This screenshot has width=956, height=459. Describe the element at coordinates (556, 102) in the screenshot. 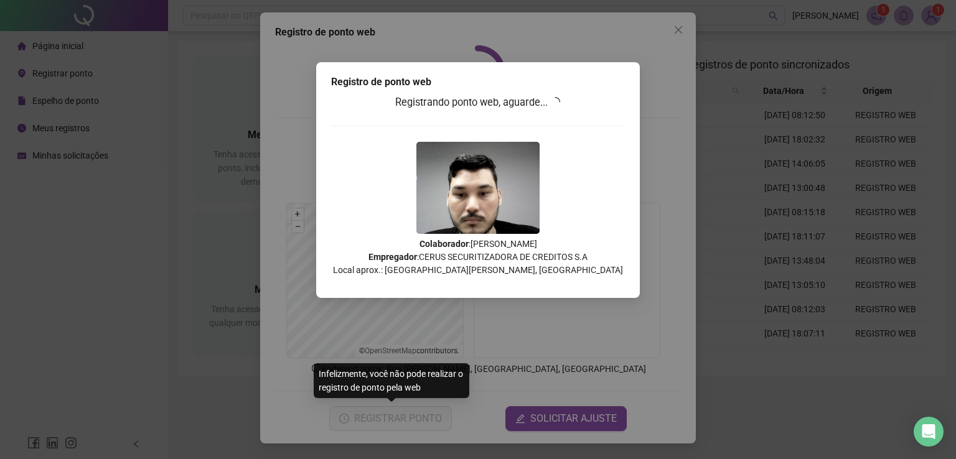

I see `span: loading` at that location.